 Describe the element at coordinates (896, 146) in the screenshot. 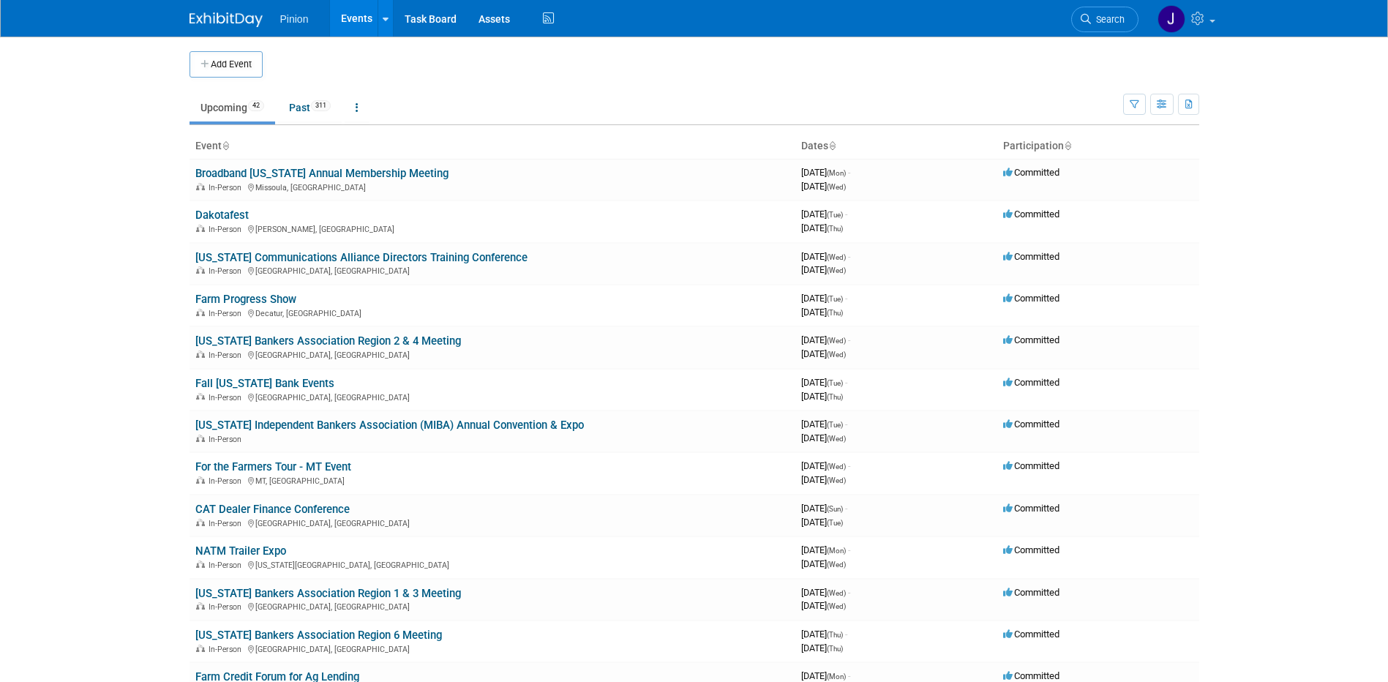

I see `th: Dates` at that location.